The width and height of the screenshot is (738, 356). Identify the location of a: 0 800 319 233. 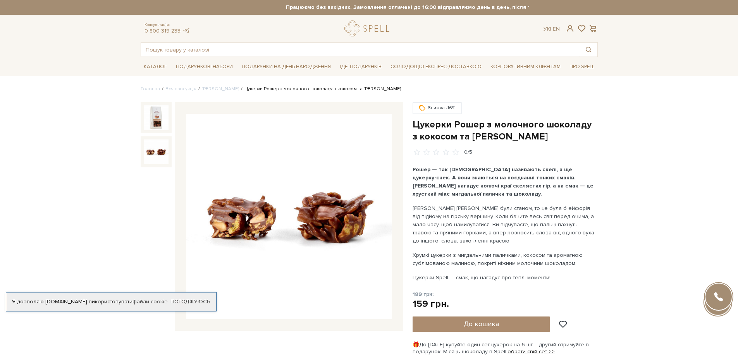
(162, 31).